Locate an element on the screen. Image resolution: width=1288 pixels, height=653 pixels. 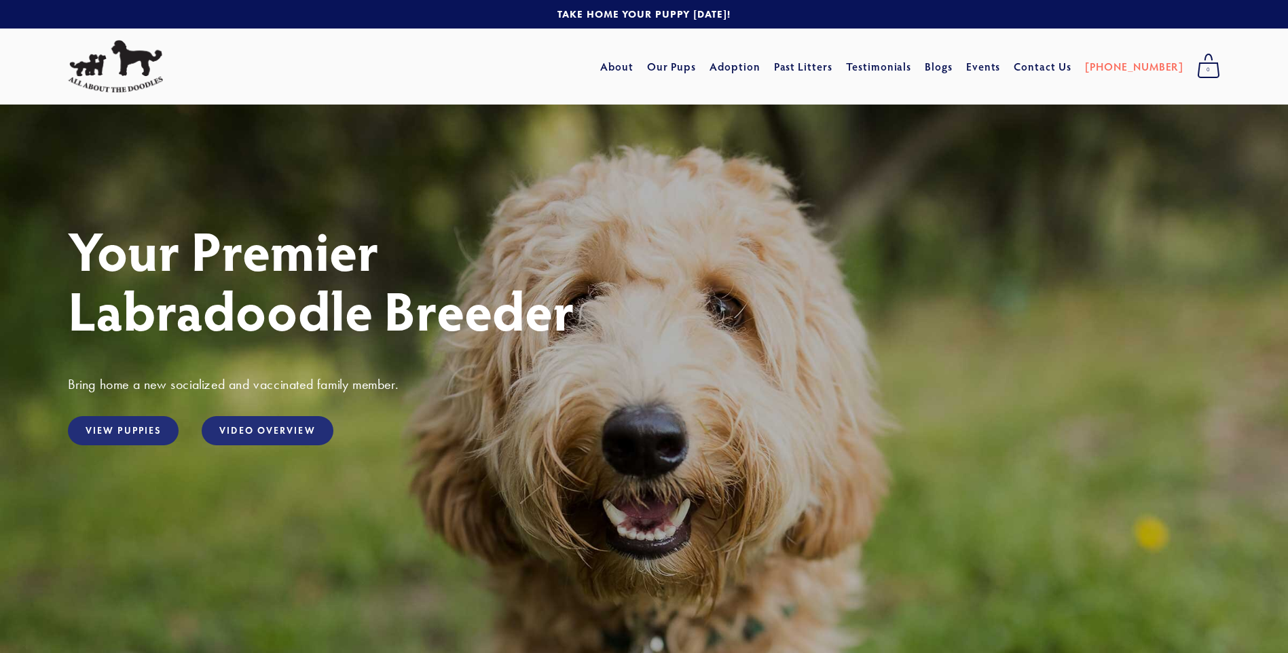
a: Testimonials is located at coordinates (879, 67).